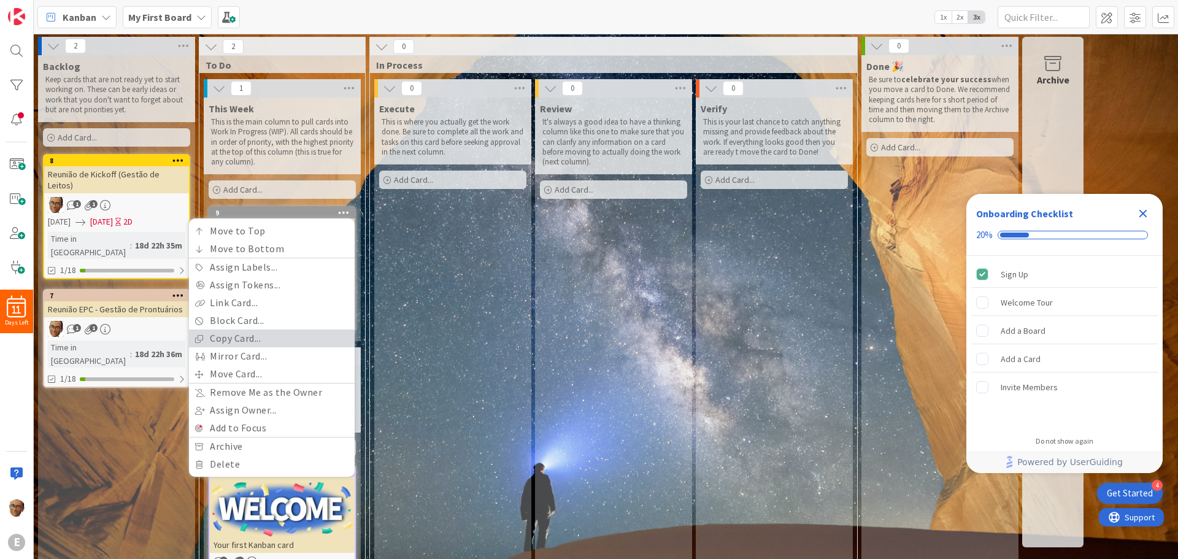 The height and width of the screenshot is (559, 1178). What do you see at coordinates (158, 245) in the screenshot?
I see `div: 18d 22h 35m` at bounding box center [158, 245].